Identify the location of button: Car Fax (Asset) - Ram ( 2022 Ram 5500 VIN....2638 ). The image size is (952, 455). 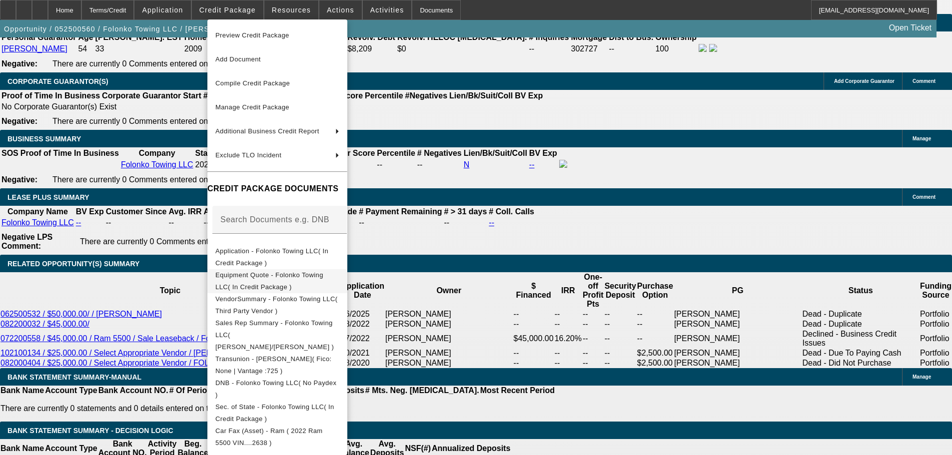
(277, 437).